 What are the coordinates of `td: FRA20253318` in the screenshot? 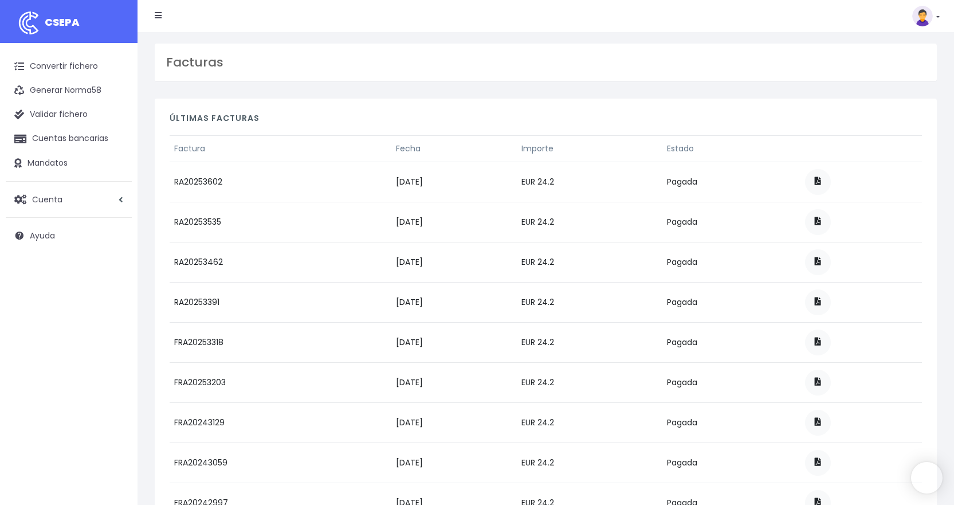 It's located at (280, 342).